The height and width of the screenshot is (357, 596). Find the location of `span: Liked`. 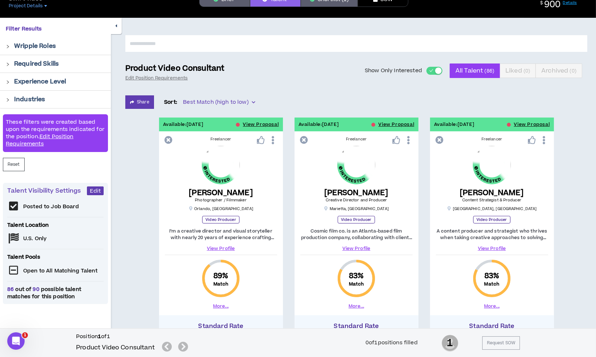

span: Liked is located at coordinates (518, 71).